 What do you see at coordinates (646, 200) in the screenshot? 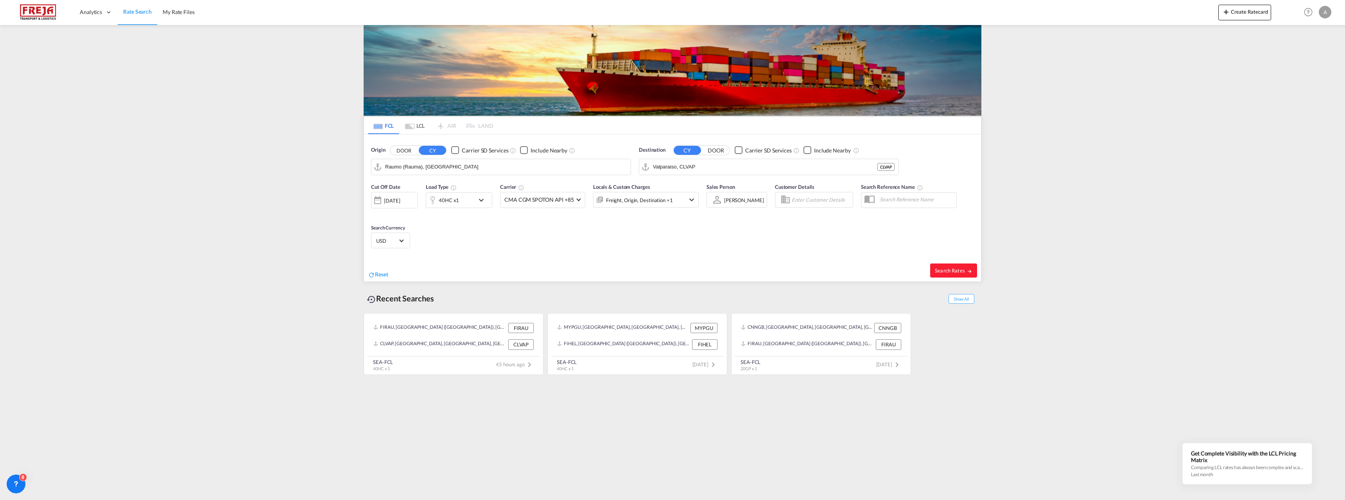
I see `div: Freight Origin Destination Factory Stuffingicon-chevron-down` at bounding box center [646, 200].